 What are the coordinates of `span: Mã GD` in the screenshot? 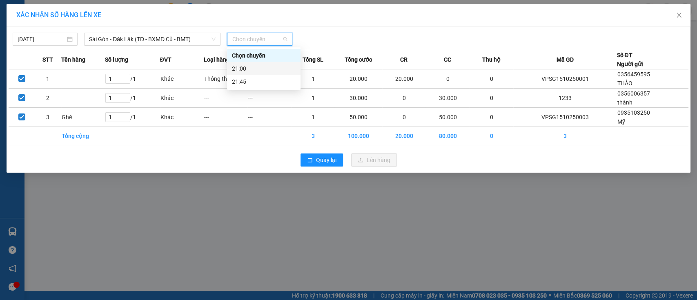 It's located at (565, 60).